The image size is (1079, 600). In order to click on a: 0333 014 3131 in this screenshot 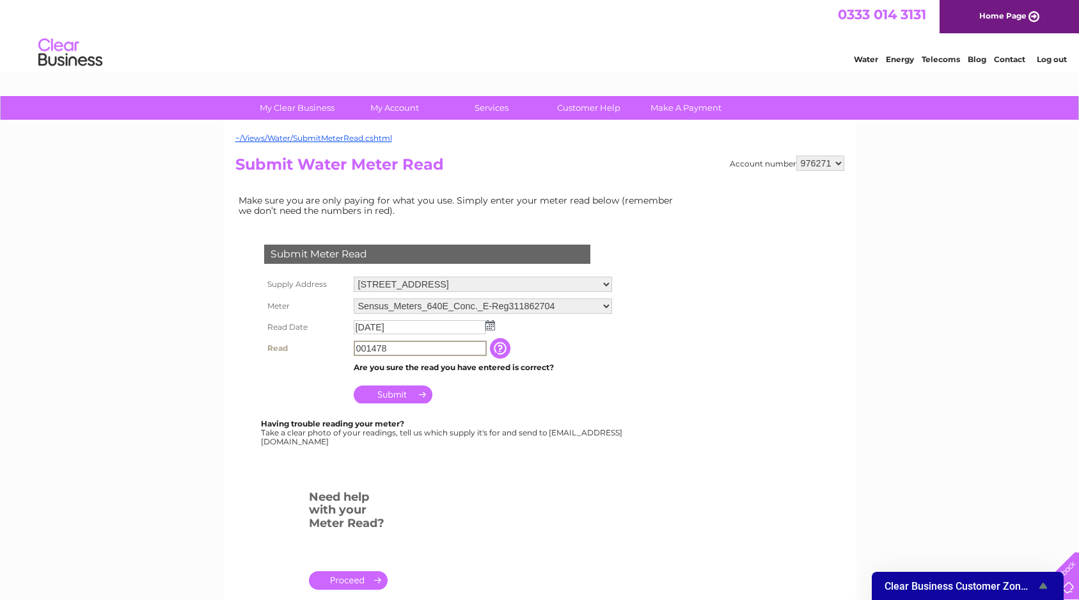, I will do `click(882, 14)`.